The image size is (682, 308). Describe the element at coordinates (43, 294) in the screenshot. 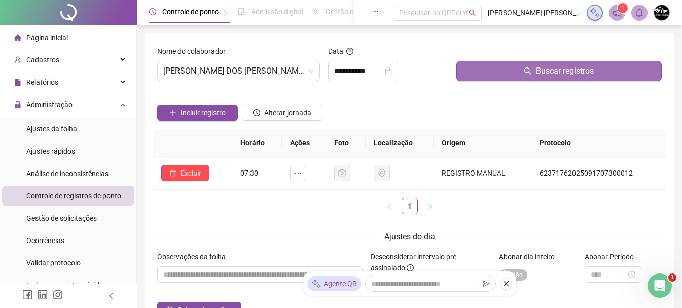

I see `span: linkedin` at that location.